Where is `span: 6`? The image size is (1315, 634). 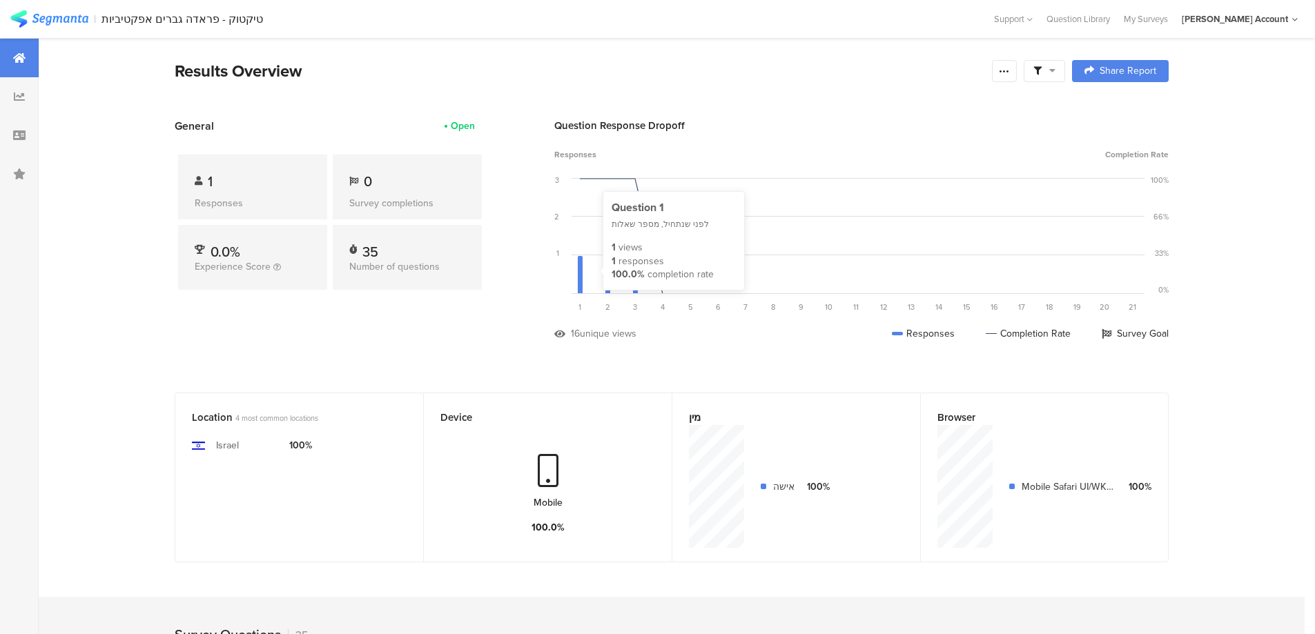
span: 6 is located at coordinates (718, 307).